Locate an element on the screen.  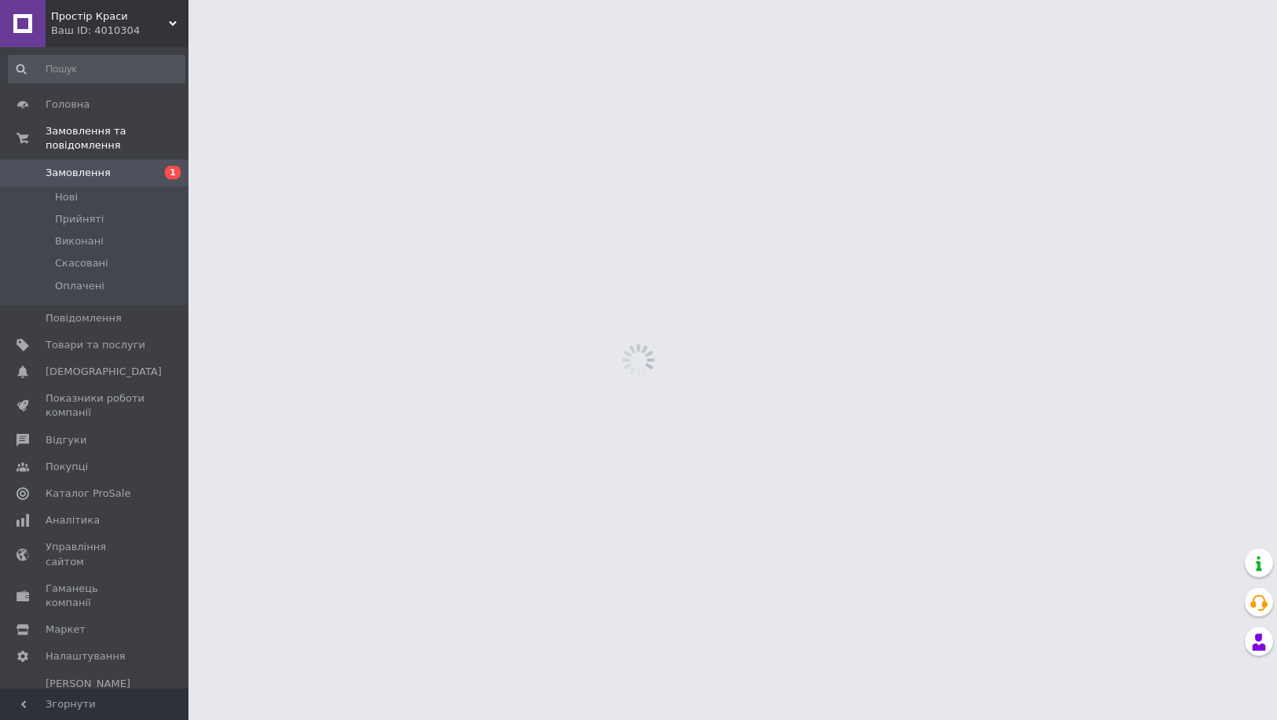
span: Маркет is located at coordinates (65, 629).